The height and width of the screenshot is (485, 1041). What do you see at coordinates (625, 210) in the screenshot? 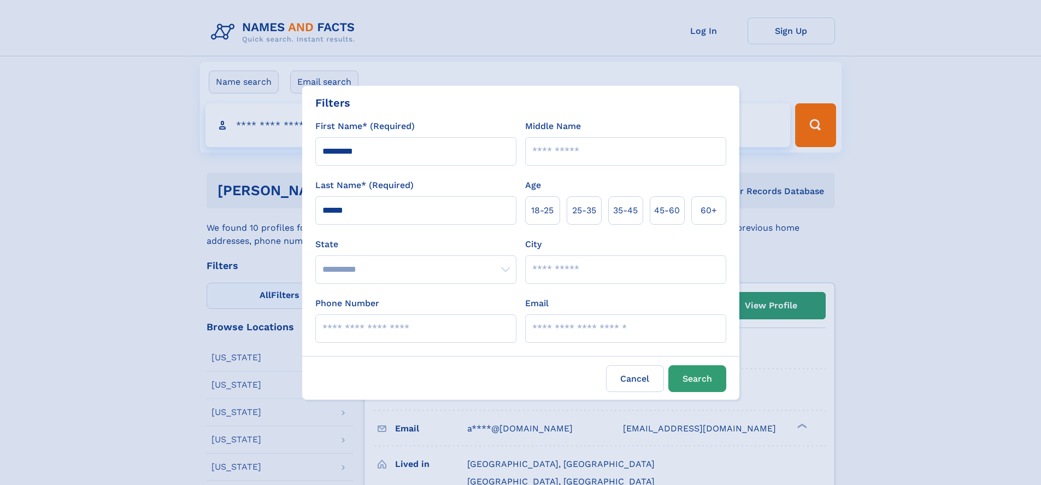
I see `span: 35‑45` at bounding box center [625, 210].